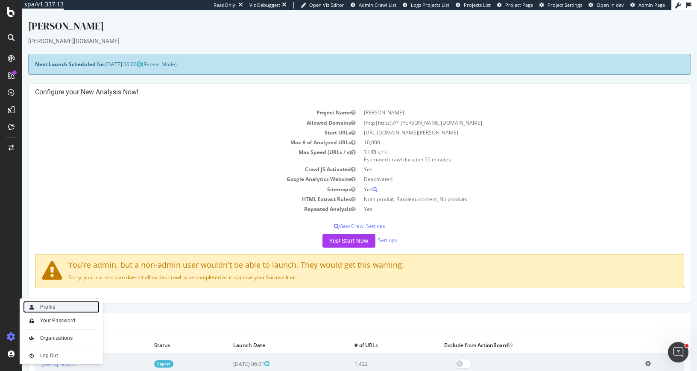  I want to click on th: Launch Date, so click(265, 335).